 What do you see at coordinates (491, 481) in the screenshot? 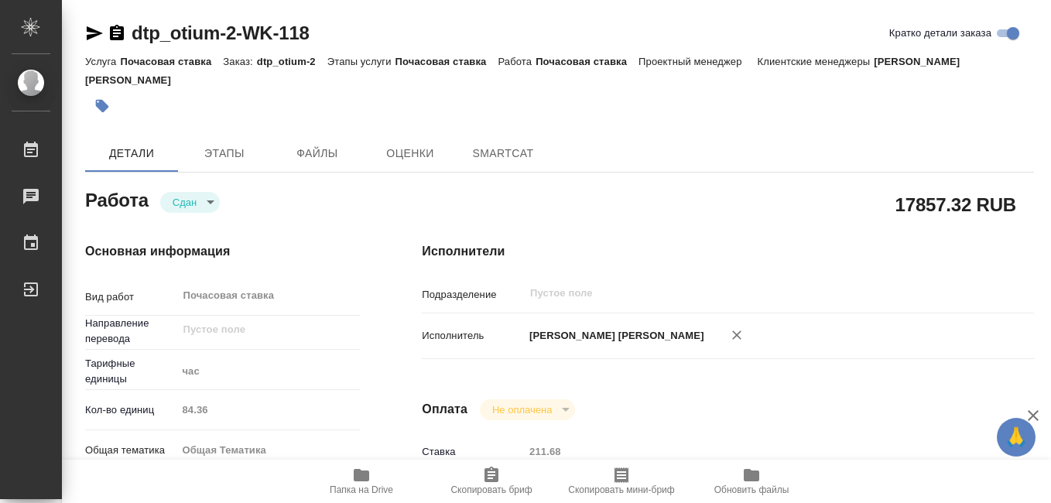
I see `button: Скопировать бриф` at bounding box center [491, 481].